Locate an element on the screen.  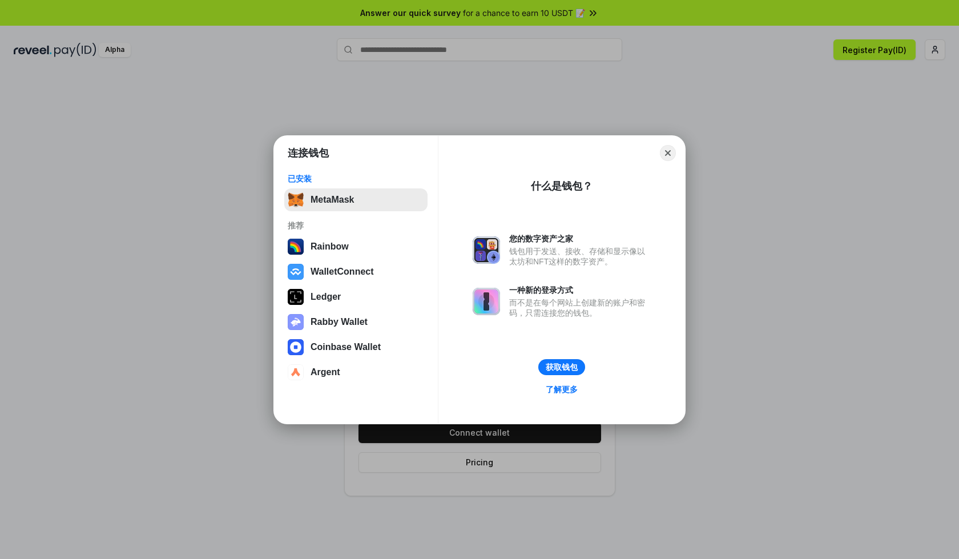
img: svg+xml,%3Csvg%20fill%3D%22none%22%20height%3D%2233%22%20viewBox%3D%220%200%2035%2033%22%20width%... is located at coordinates (296, 200).